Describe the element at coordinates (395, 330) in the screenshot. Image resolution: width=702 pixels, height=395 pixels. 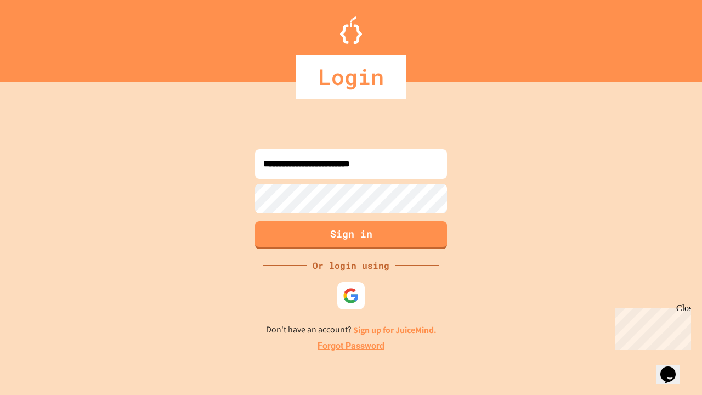
I see `a: Sign up for JuiceMind.` at that location.